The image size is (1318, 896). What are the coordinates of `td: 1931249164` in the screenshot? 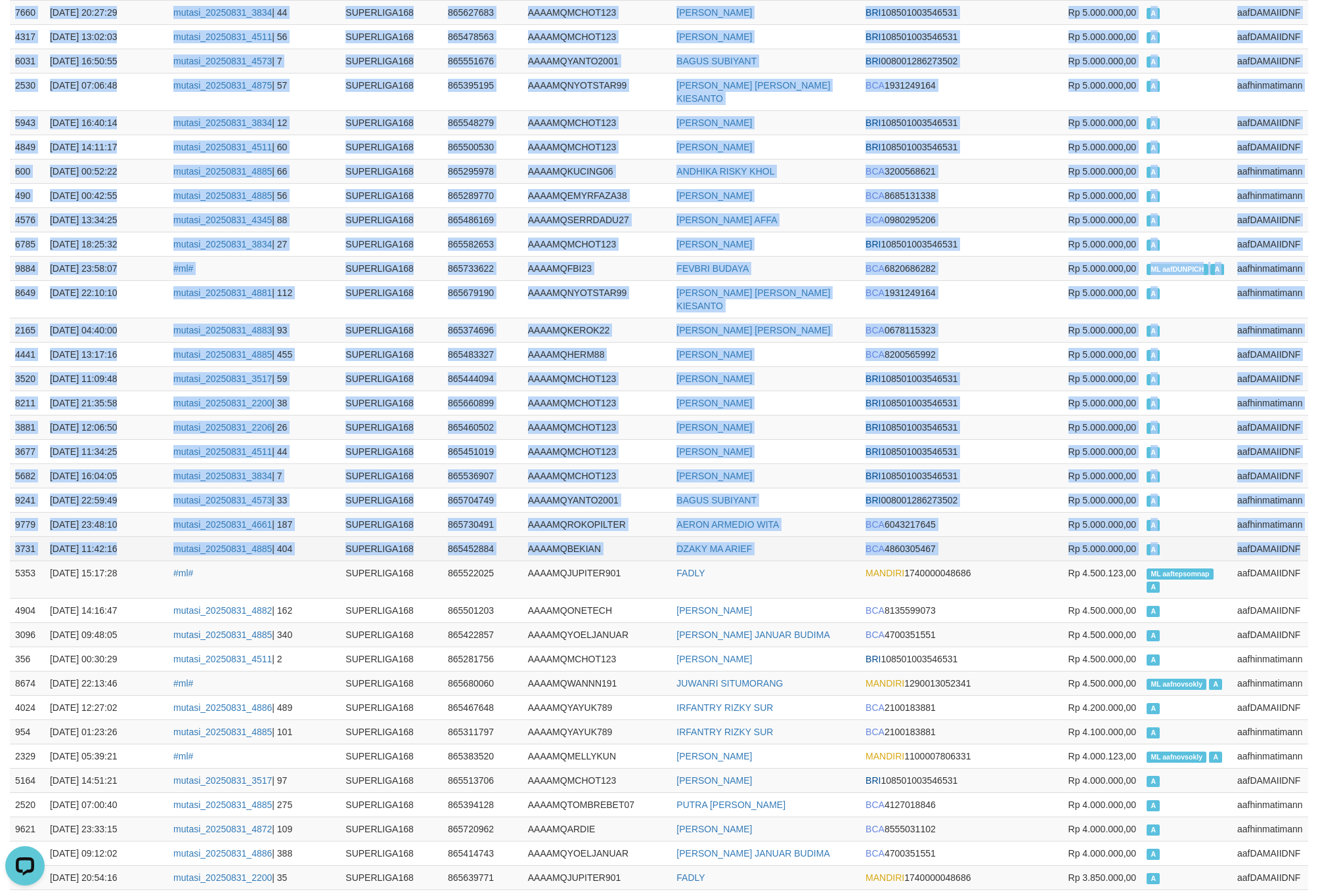 It's located at (938, 298).